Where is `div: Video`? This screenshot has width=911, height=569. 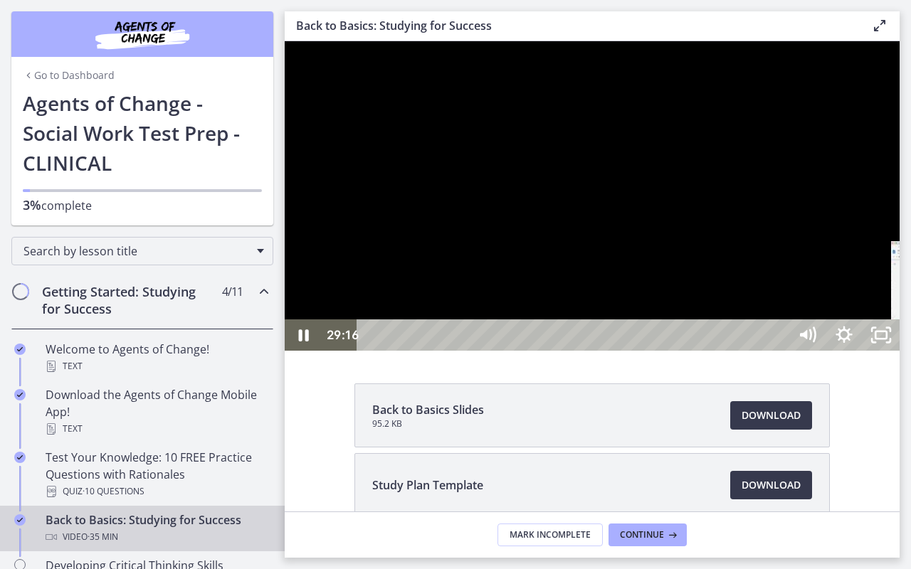
div: Video is located at coordinates (157, 537).